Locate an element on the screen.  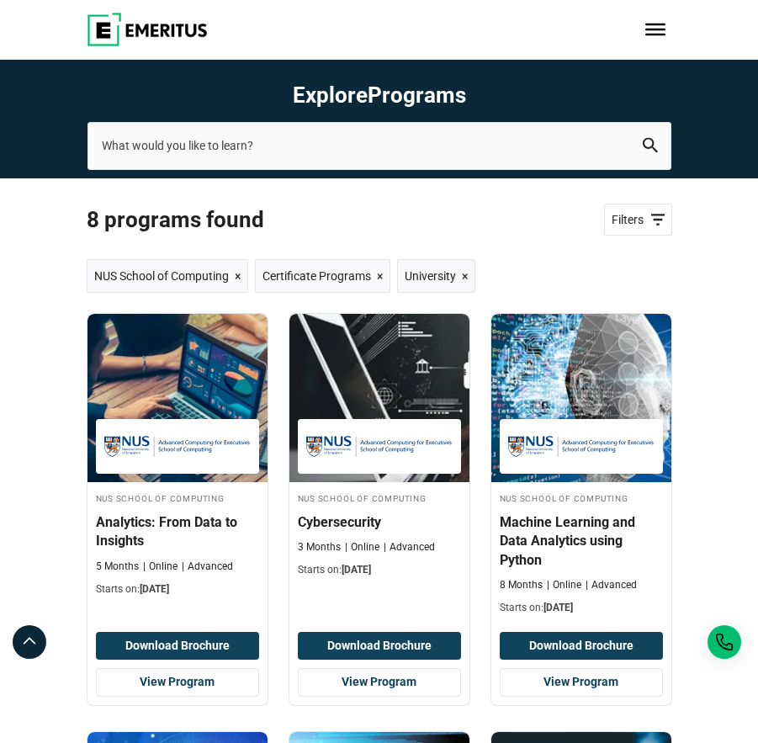
a: Filters is located at coordinates (637, 219).